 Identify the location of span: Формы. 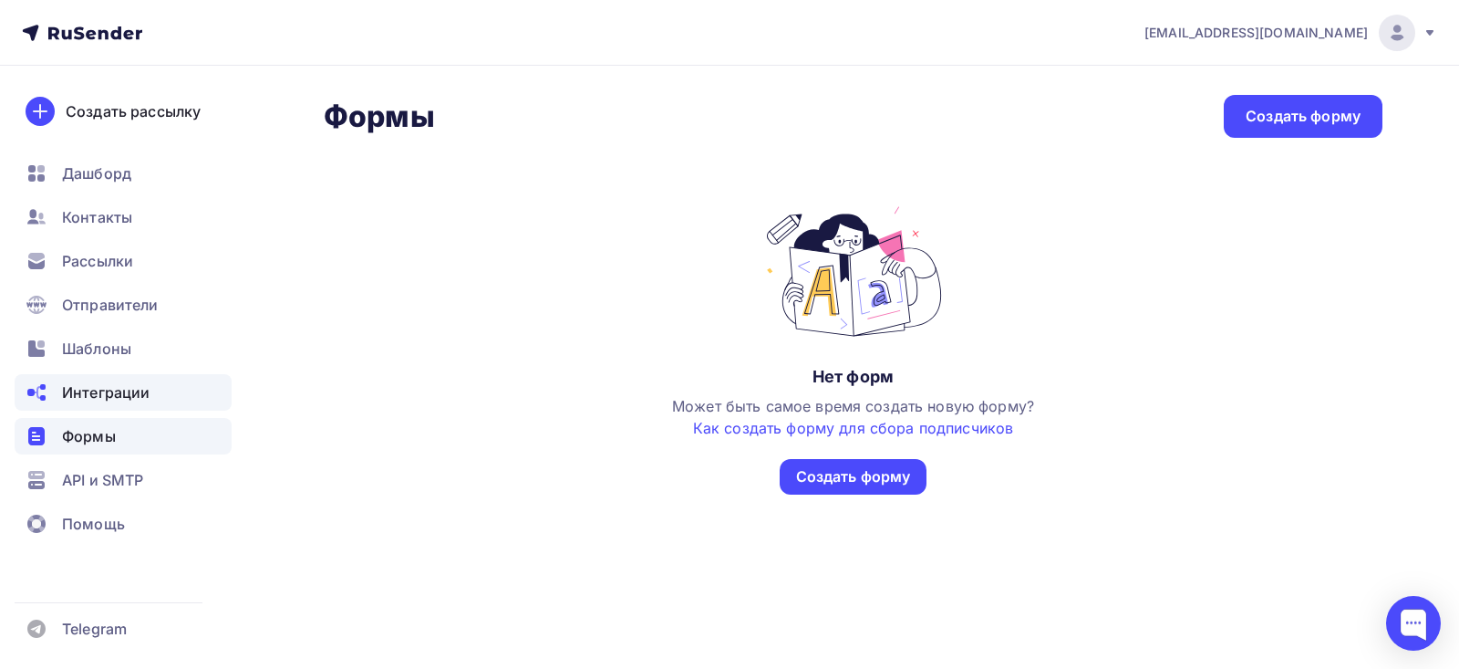
(88, 436).